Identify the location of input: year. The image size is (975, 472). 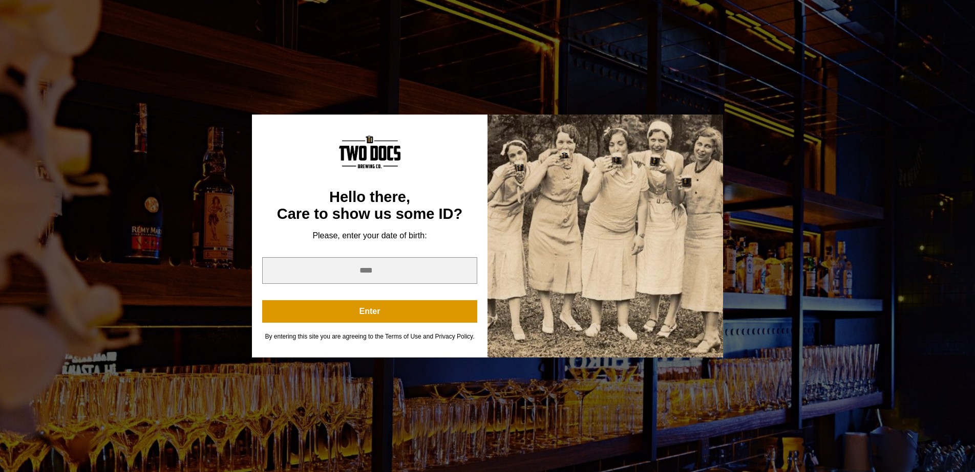
(370, 271).